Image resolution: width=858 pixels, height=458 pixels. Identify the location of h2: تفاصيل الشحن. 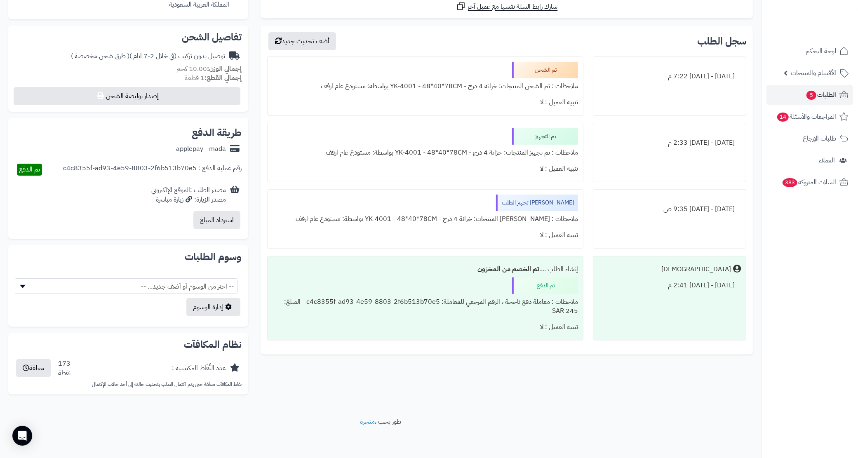
(128, 37).